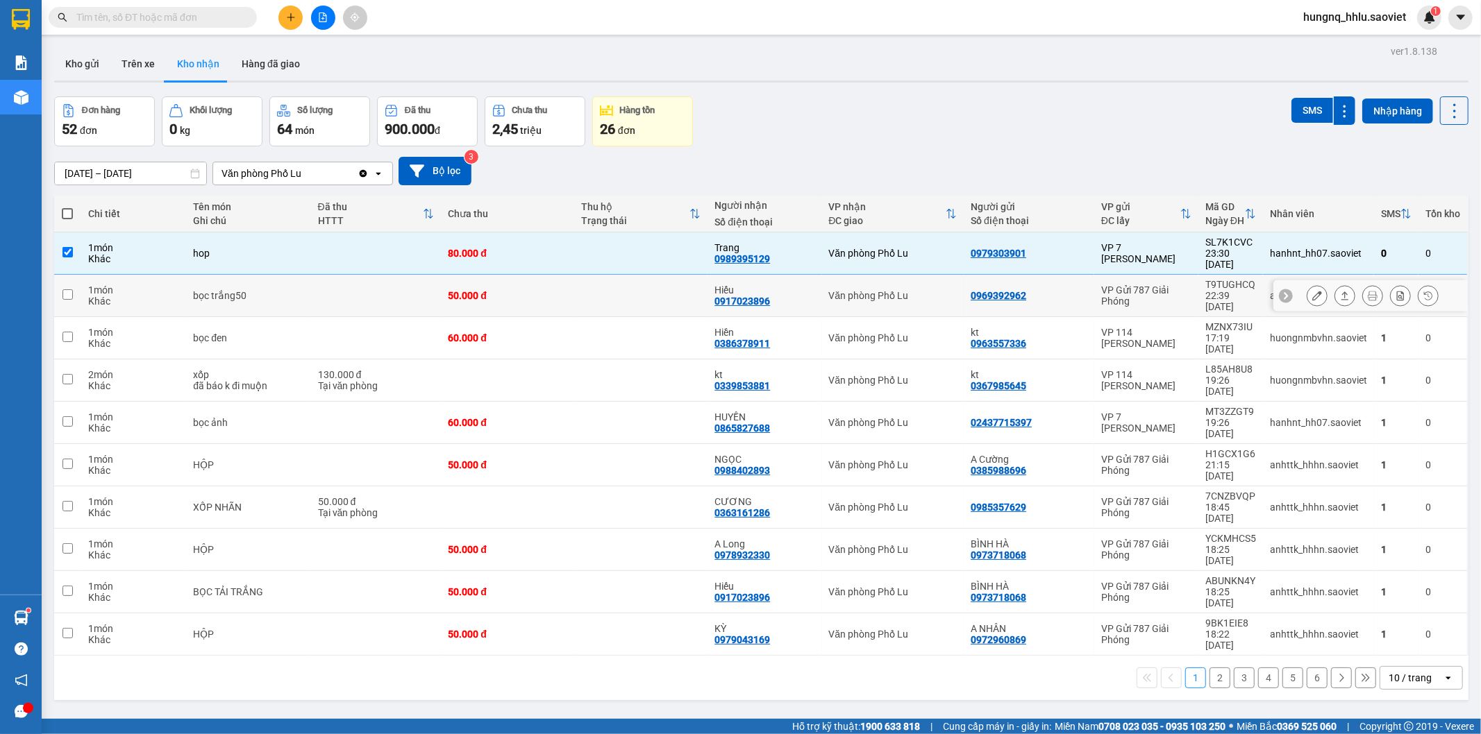  Describe the element at coordinates (376, 375) in the screenshot. I see `div: 130.000 đ` at that location.